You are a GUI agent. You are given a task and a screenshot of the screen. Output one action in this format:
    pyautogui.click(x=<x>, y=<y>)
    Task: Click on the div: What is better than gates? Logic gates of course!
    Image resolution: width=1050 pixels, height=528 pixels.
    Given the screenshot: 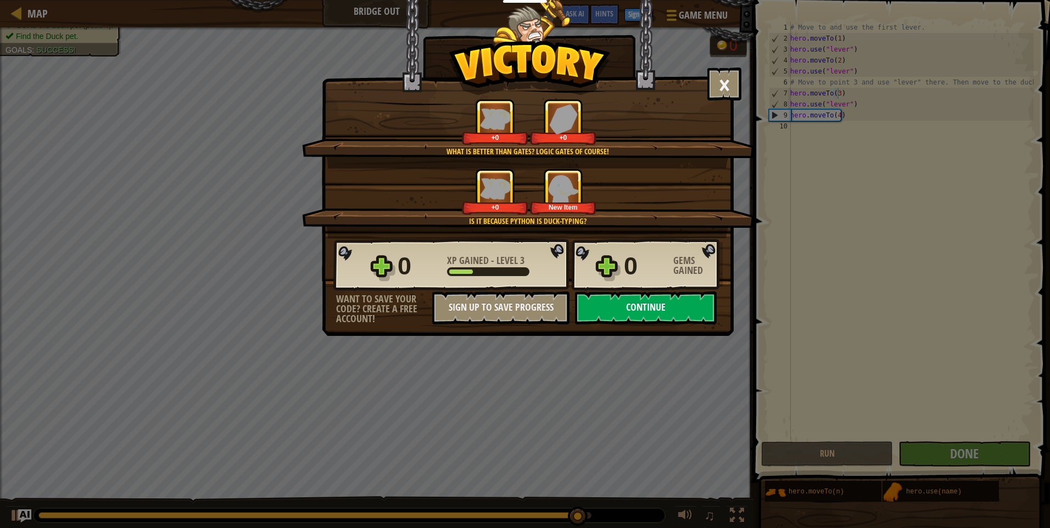 What is the action you would take?
    pyautogui.click(x=527, y=152)
    